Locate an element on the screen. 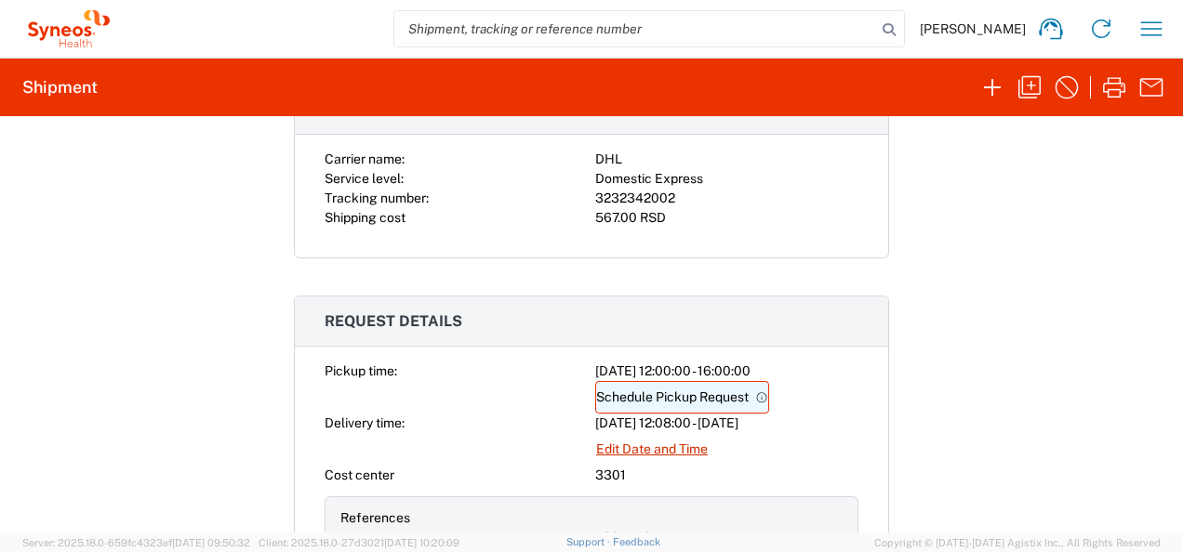  div: Domestic Express is located at coordinates (726, 179).